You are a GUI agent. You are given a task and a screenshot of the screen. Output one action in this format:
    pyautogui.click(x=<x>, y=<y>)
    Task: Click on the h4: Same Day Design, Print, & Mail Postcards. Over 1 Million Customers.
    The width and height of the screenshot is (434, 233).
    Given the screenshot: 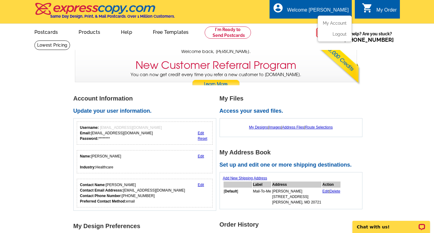 What is the action you would take?
    pyautogui.click(x=112, y=16)
    